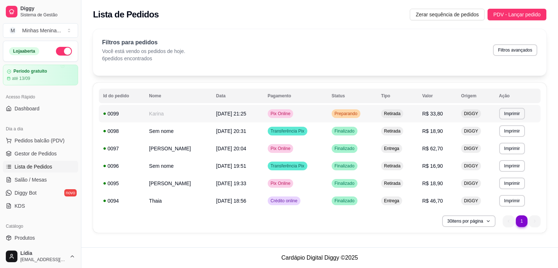 This screenshot has height=268, width=558. What do you see at coordinates (40, 141) in the screenshot?
I see `span: Pedidos balcão (PDV)` at bounding box center [40, 141].